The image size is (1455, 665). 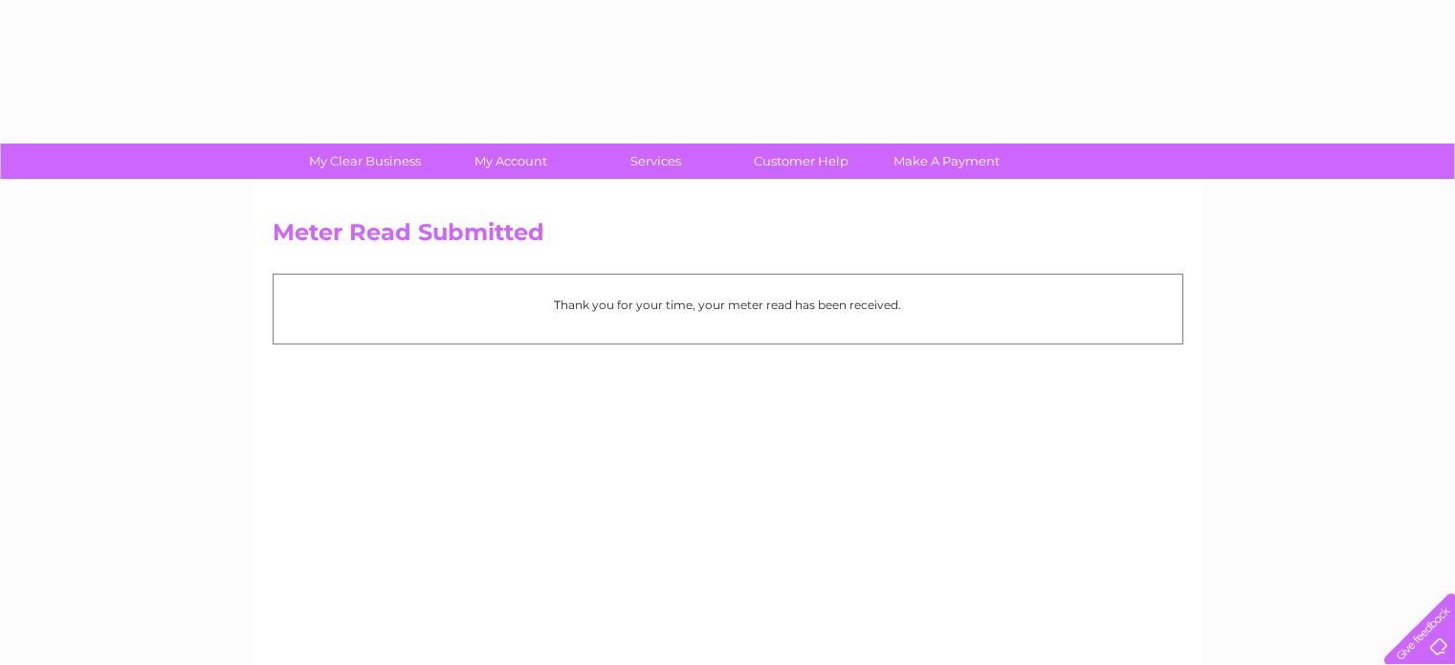 I want to click on a: My Account, so click(x=510, y=161).